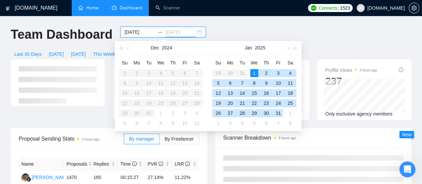 The width and height of the screenshot is (422, 184). I want to click on span: Scanner Breakdown, so click(314, 138).